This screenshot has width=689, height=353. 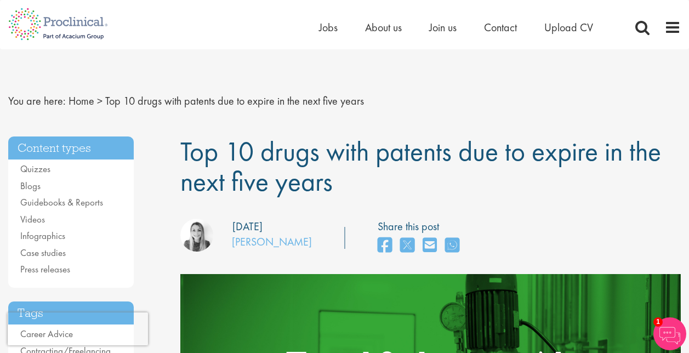 What do you see at coordinates (658, 322) in the screenshot?
I see `span: 1` at bounding box center [658, 322].